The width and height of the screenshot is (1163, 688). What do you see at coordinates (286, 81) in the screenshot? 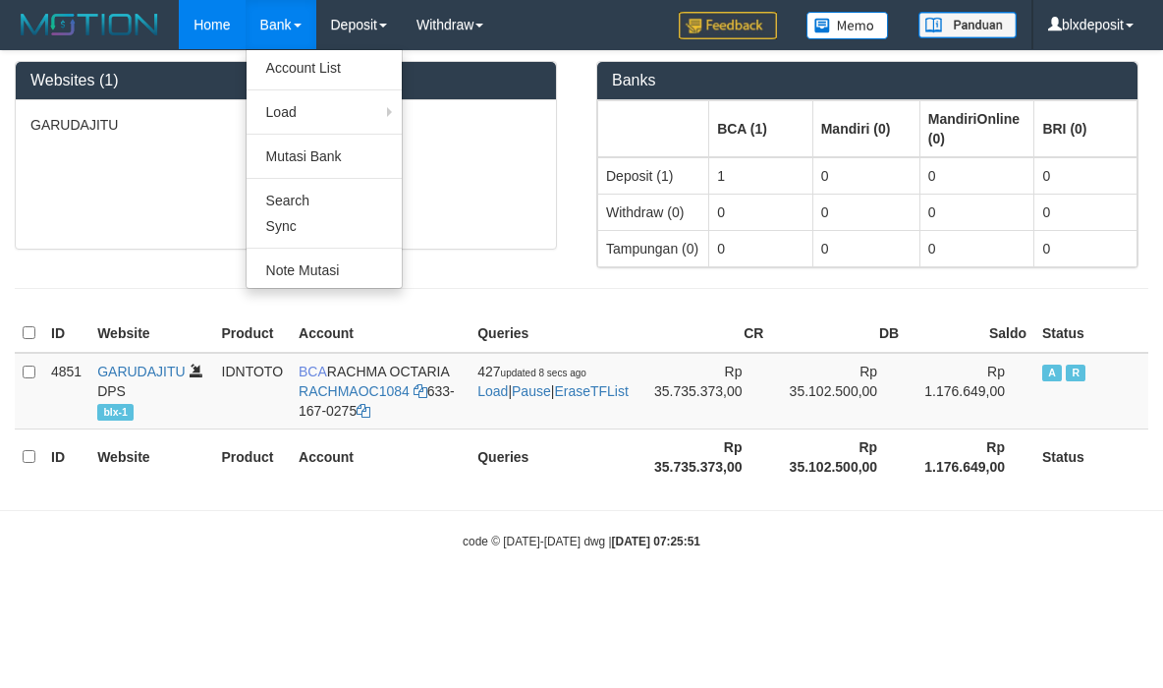
I see `h3: Websites (1)` at bounding box center [286, 81].